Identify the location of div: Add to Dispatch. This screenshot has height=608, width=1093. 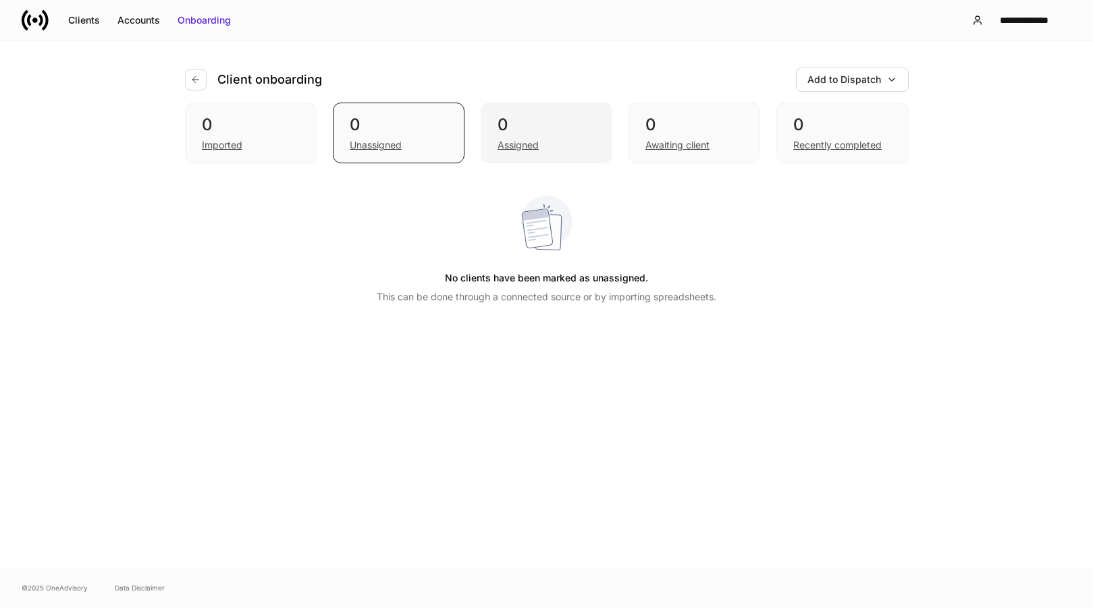
(844, 80).